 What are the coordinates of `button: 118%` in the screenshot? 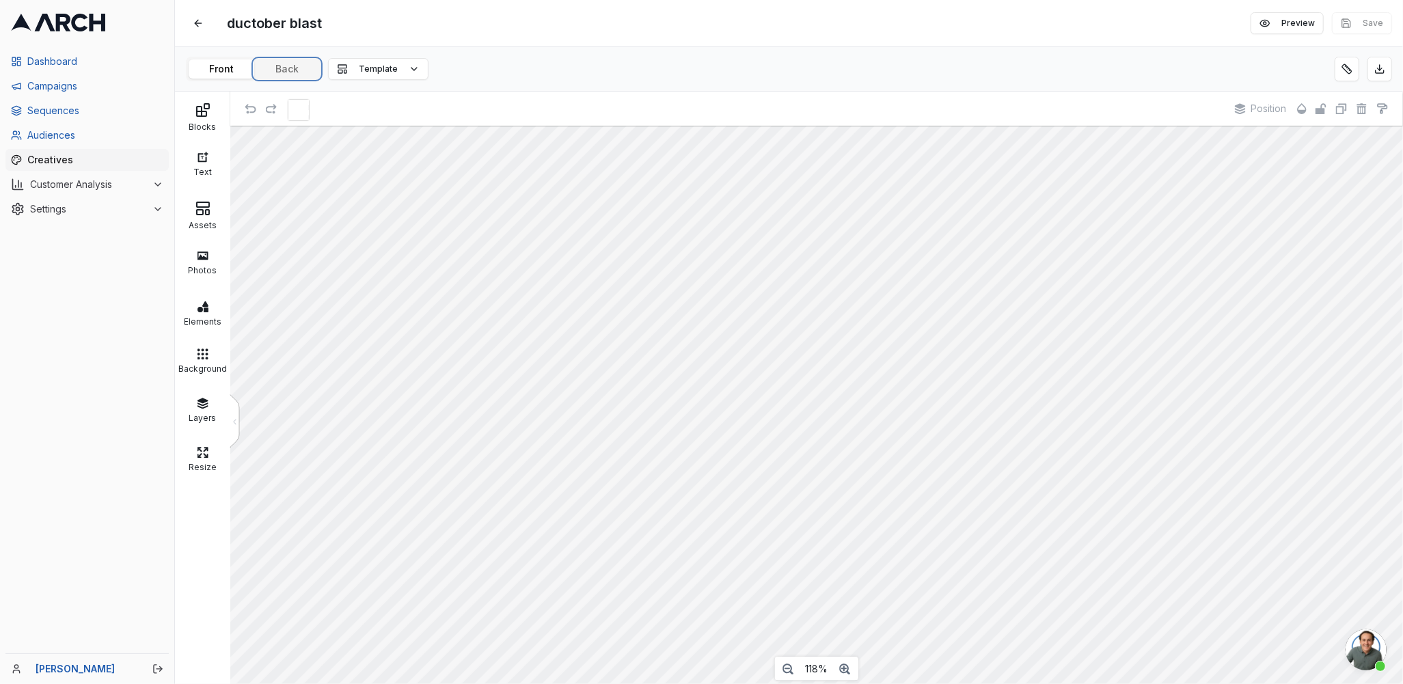 It's located at (817, 669).